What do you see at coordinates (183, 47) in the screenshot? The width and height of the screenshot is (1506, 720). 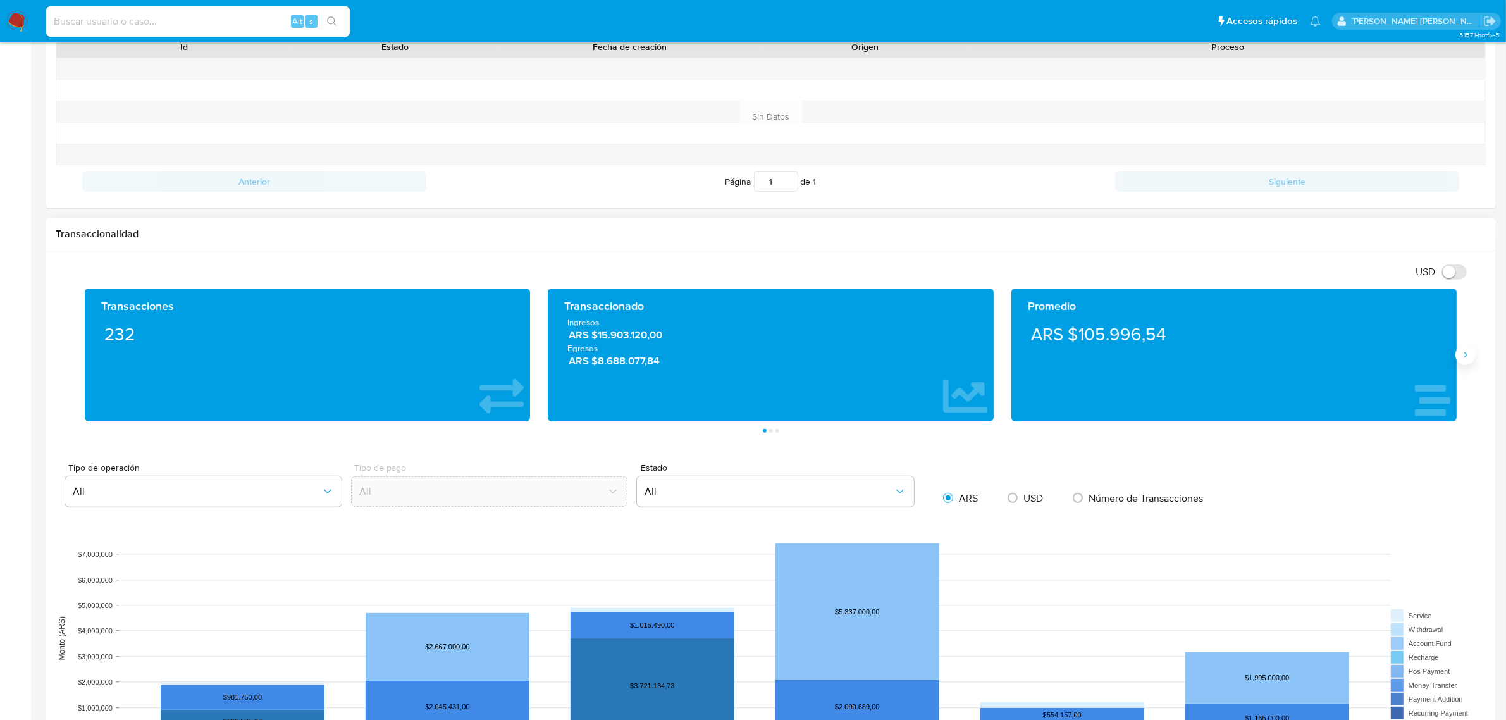 I see `div: Id` at bounding box center [183, 47].